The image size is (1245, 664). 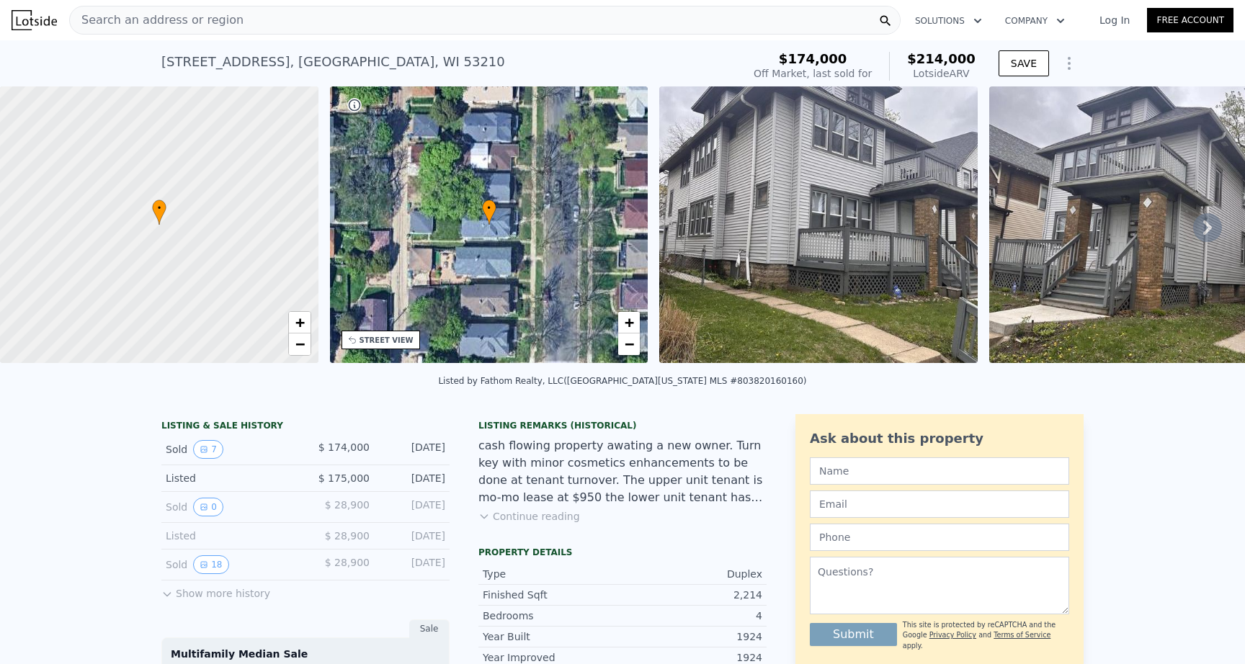 I want to click on div: Property details, so click(x=623, y=553).